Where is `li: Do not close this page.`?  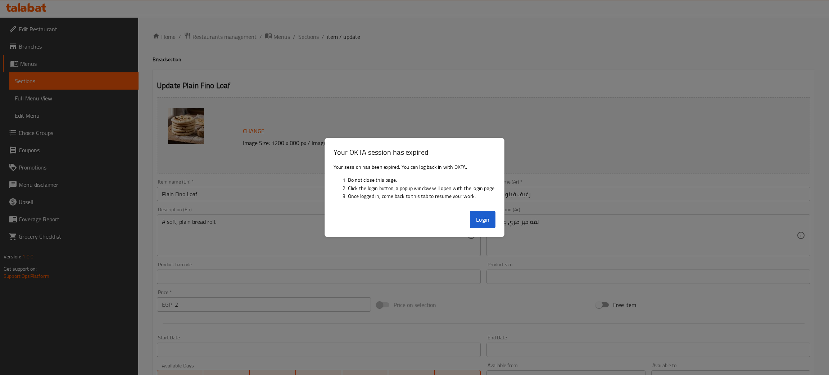 li: Do not close this page. is located at coordinates (422, 180).